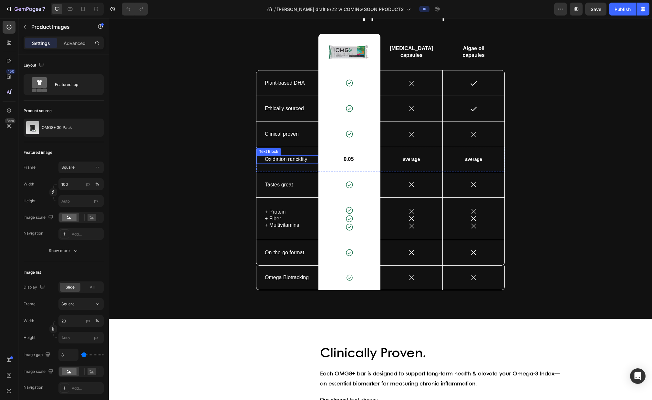 The width and height of the screenshot is (652, 400). I want to click on p: On-the-go format, so click(179, 234).